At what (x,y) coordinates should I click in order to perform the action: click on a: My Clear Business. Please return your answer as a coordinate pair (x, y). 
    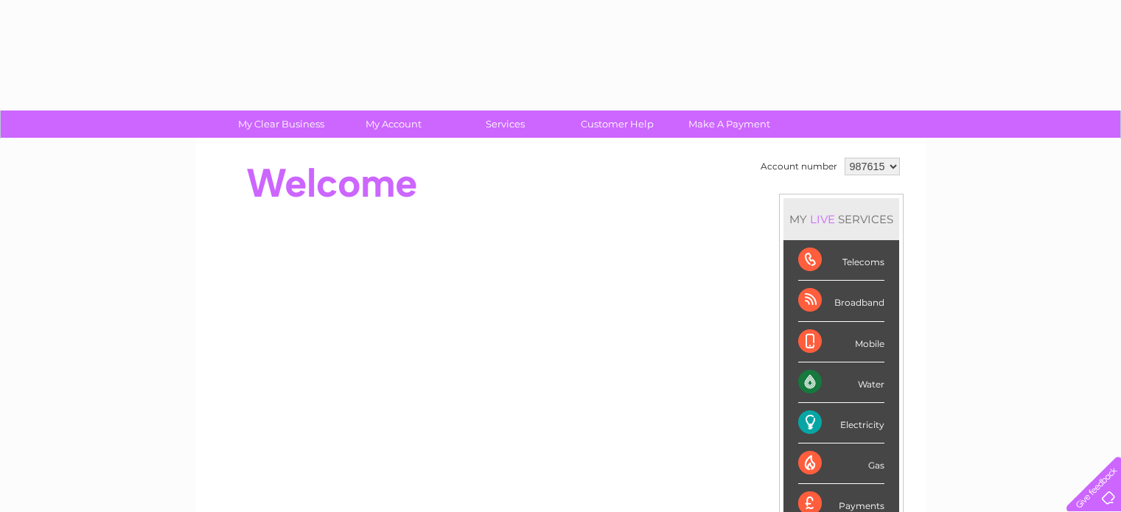
    Looking at the image, I should click on (281, 124).